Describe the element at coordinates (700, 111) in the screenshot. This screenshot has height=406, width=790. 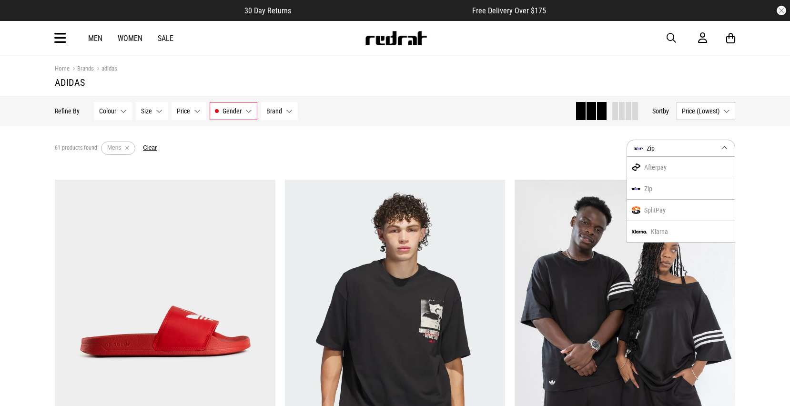
I see `span: Price (Lowest)` at that location.